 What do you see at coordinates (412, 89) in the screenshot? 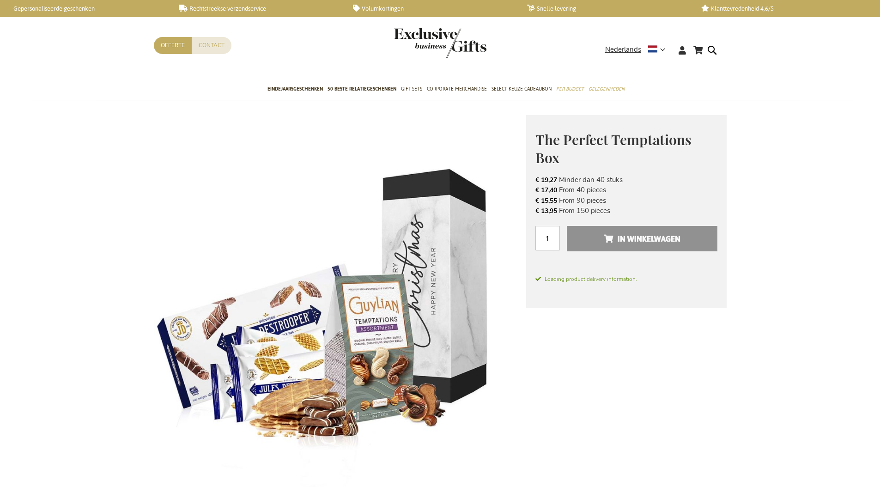
I see `span: Gift Sets` at bounding box center [412, 89].